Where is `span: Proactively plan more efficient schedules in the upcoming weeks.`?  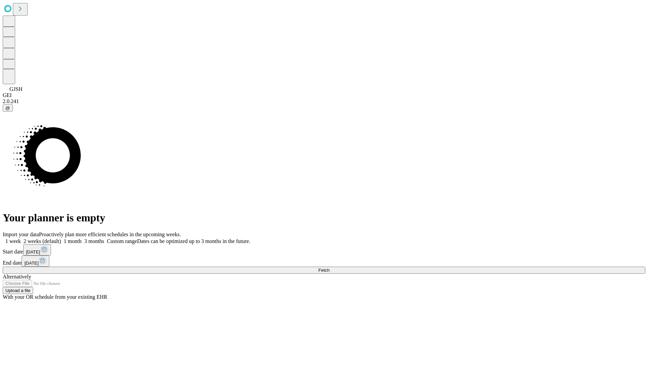
span: Proactively plan more efficient schedules in the upcoming weeks. is located at coordinates (110, 234).